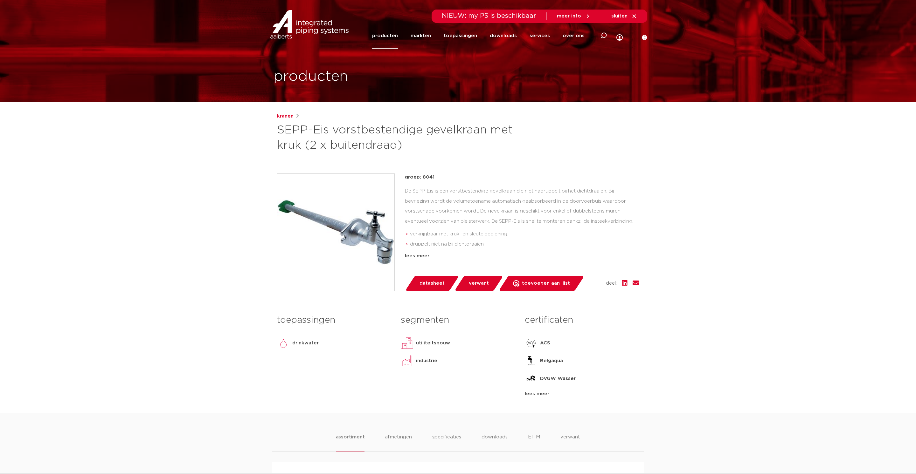 The width and height of the screenshot is (916, 474). Describe the element at coordinates (531, 343) in the screenshot. I see `img: ACS` at that location.